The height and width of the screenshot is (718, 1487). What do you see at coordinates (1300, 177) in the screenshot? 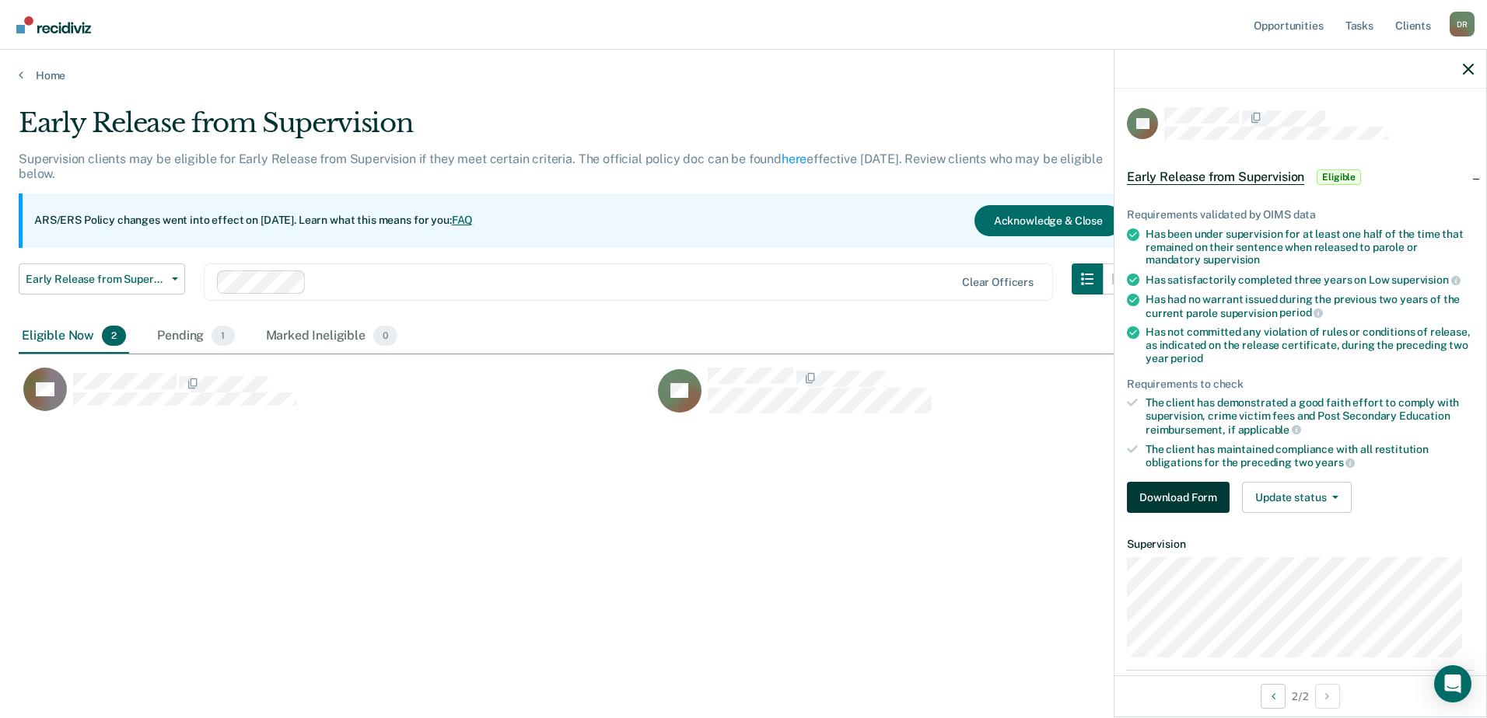
I see `div: Early Release from SupervisionEligible` at bounding box center [1300, 177].